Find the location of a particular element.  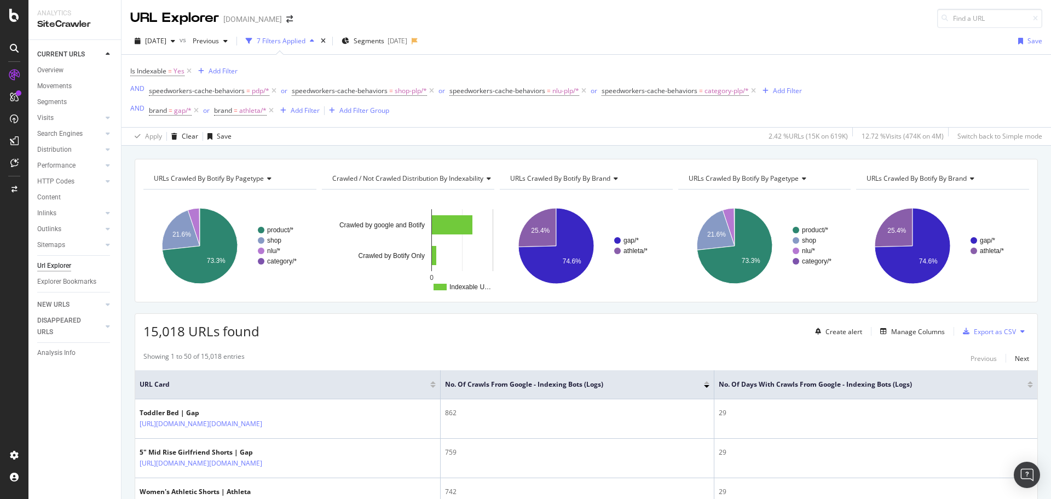

text: gap/* is located at coordinates (631, 240).